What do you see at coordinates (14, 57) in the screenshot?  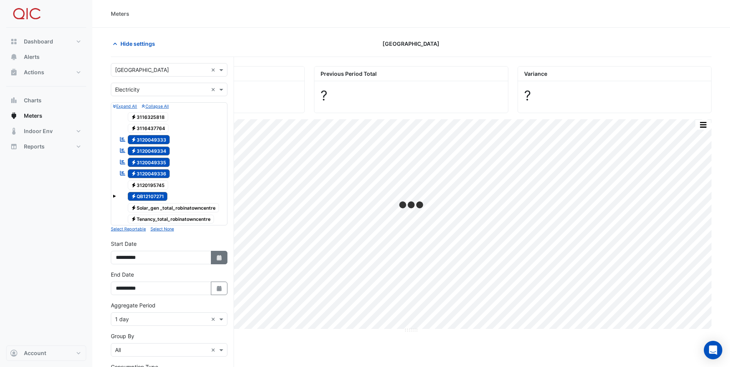 I see `app-icon: Alerts` at bounding box center [14, 57].